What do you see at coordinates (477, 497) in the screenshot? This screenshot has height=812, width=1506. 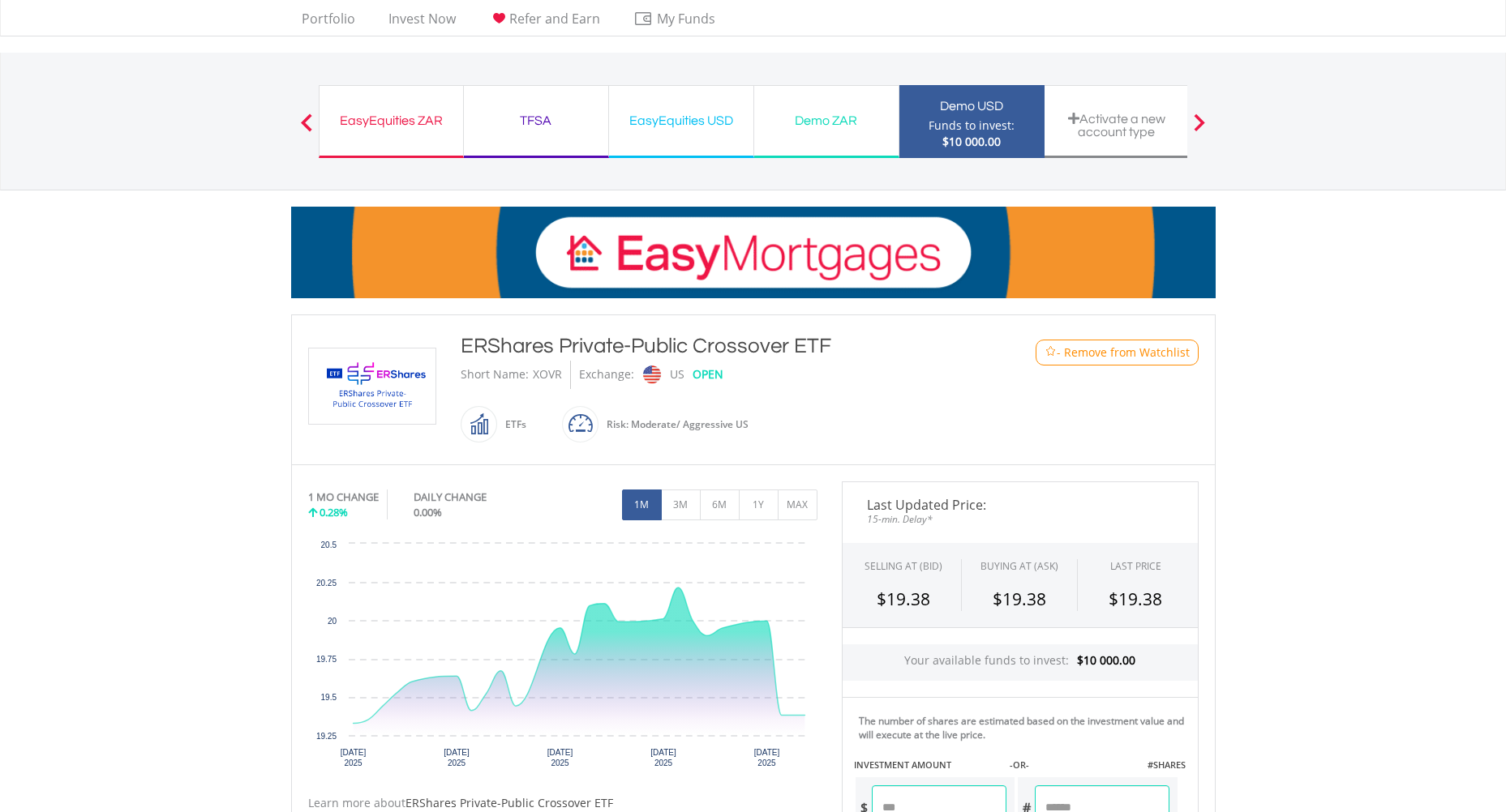 I see `div: DAILY CHANGE` at bounding box center [477, 497].